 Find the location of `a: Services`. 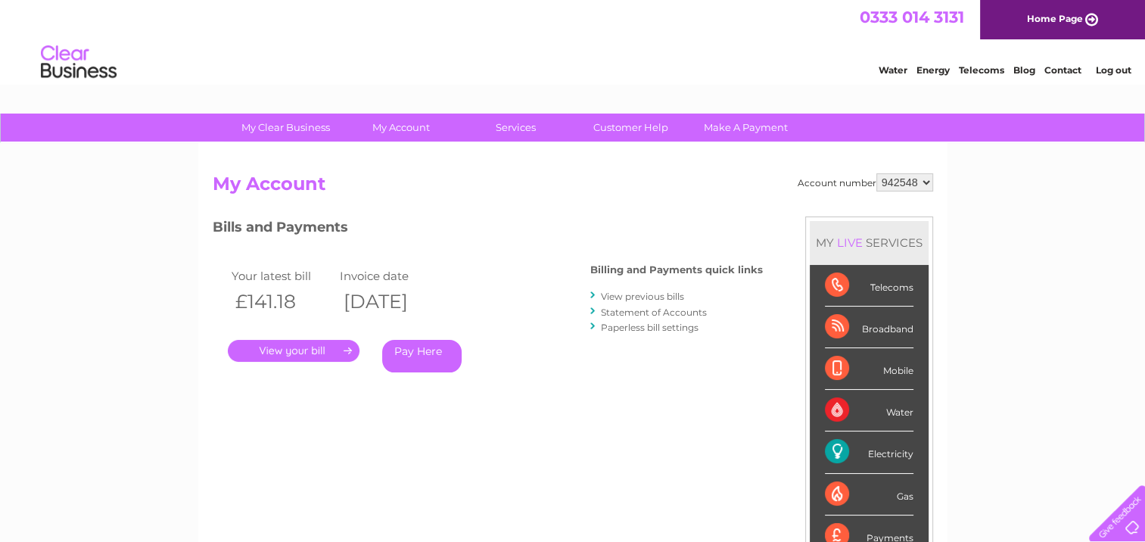

a: Services is located at coordinates (515, 127).